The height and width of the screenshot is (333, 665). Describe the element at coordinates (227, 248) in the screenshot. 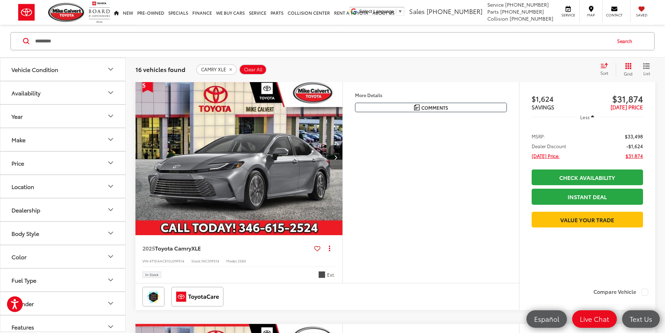

I see `a: 2025Toyota CamryXLE` at that location.